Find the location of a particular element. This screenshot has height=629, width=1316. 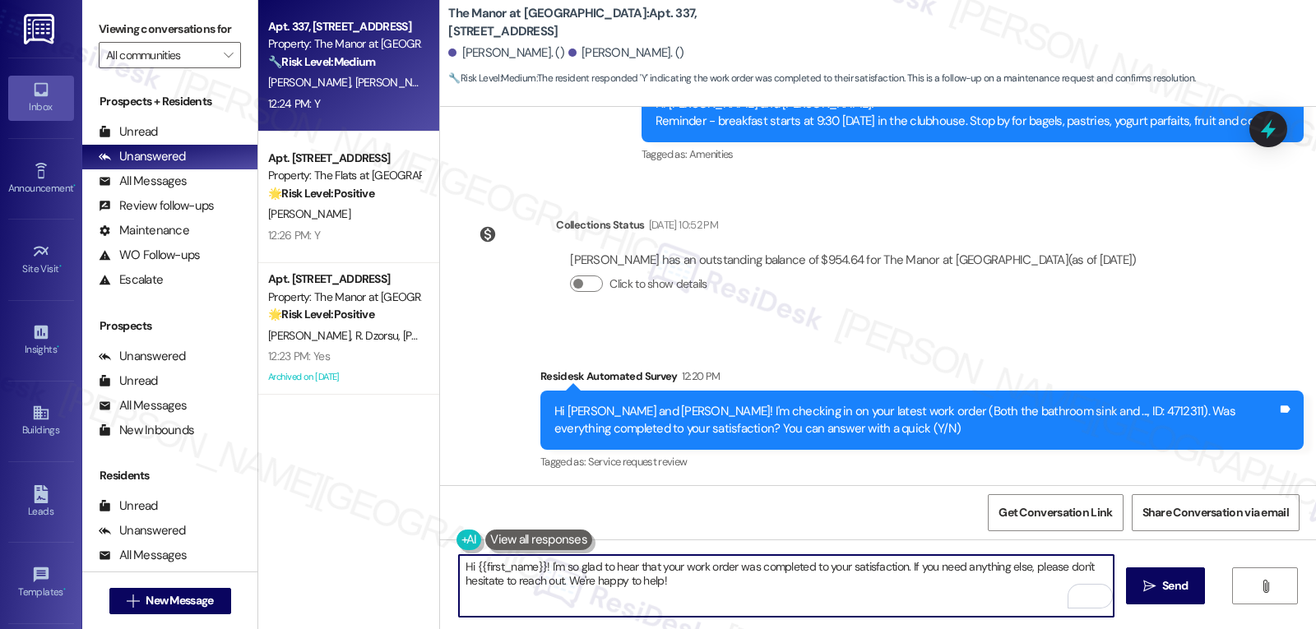

div: Escalate is located at coordinates (131, 280).